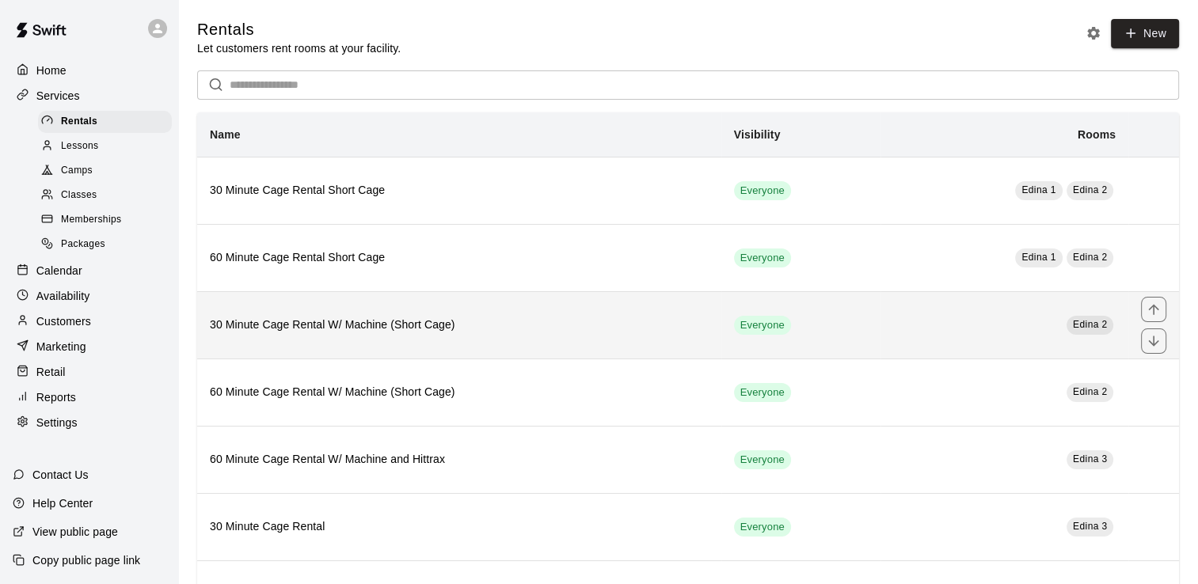 This screenshot has width=1198, height=584. What do you see at coordinates (105, 220) in the screenshot?
I see `div: Memberships` at bounding box center [105, 220].